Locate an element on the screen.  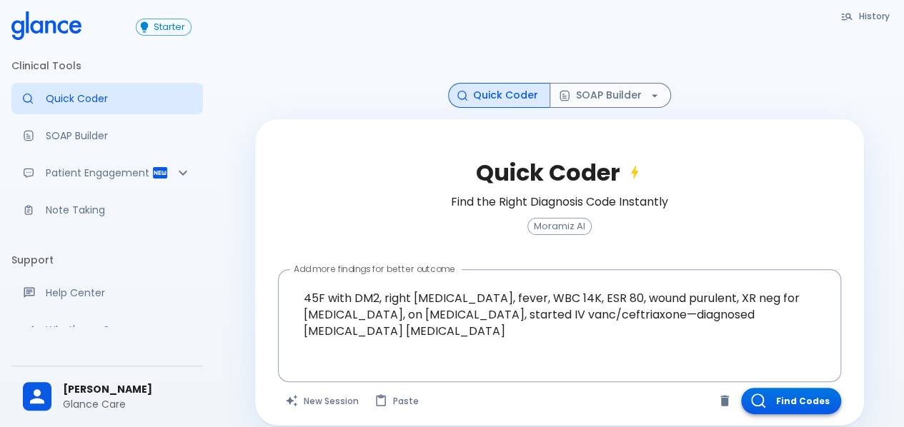
a: Advanced note-taking is located at coordinates (107, 210).